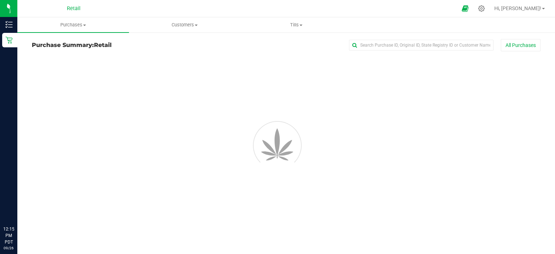  What do you see at coordinates (9, 248) in the screenshot?
I see `p: 09/26` at bounding box center [9, 248].